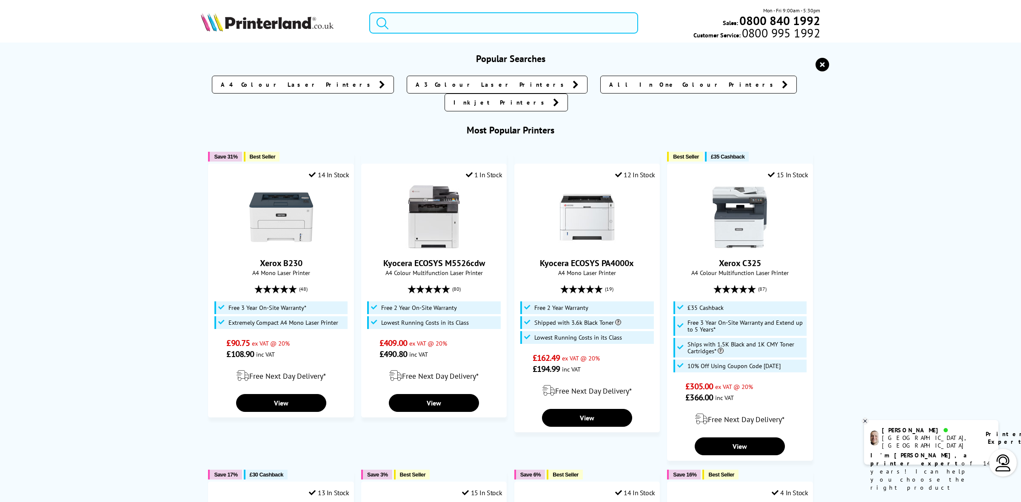 The width and height of the screenshot is (1021, 502). Describe the element at coordinates (225, 475) in the screenshot. I see `button: Save 17%` at that location.